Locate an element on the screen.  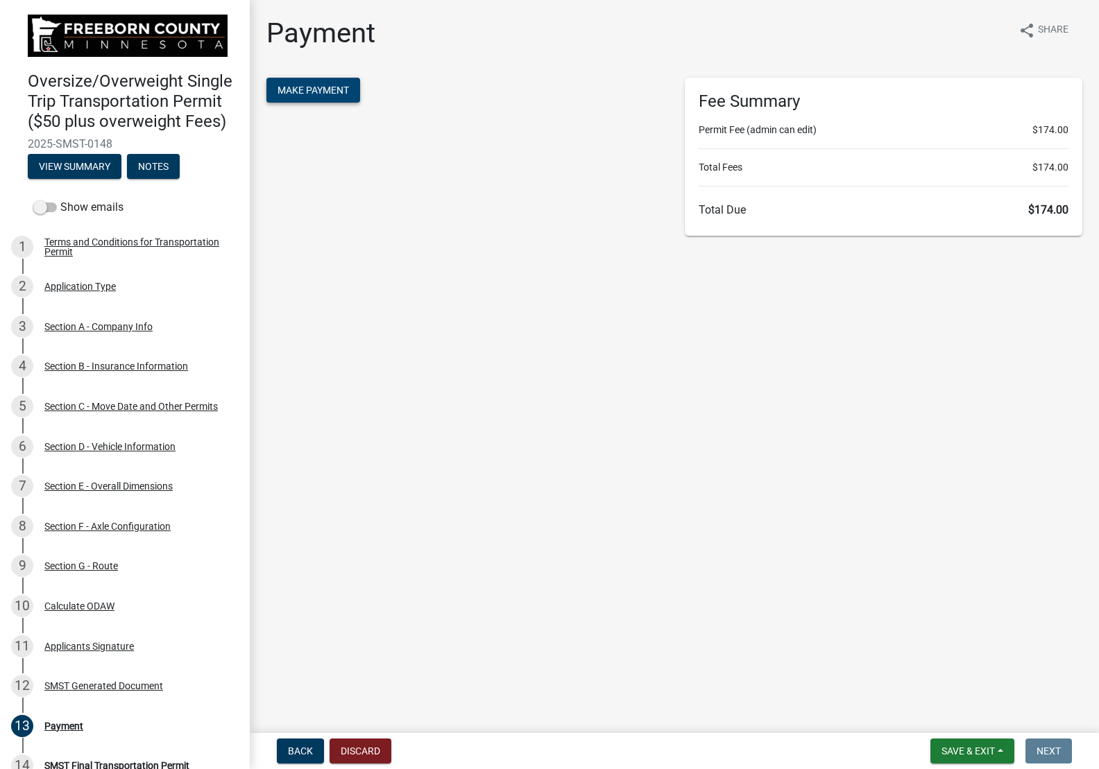
div: 7 is located at coordinates (22, 486).